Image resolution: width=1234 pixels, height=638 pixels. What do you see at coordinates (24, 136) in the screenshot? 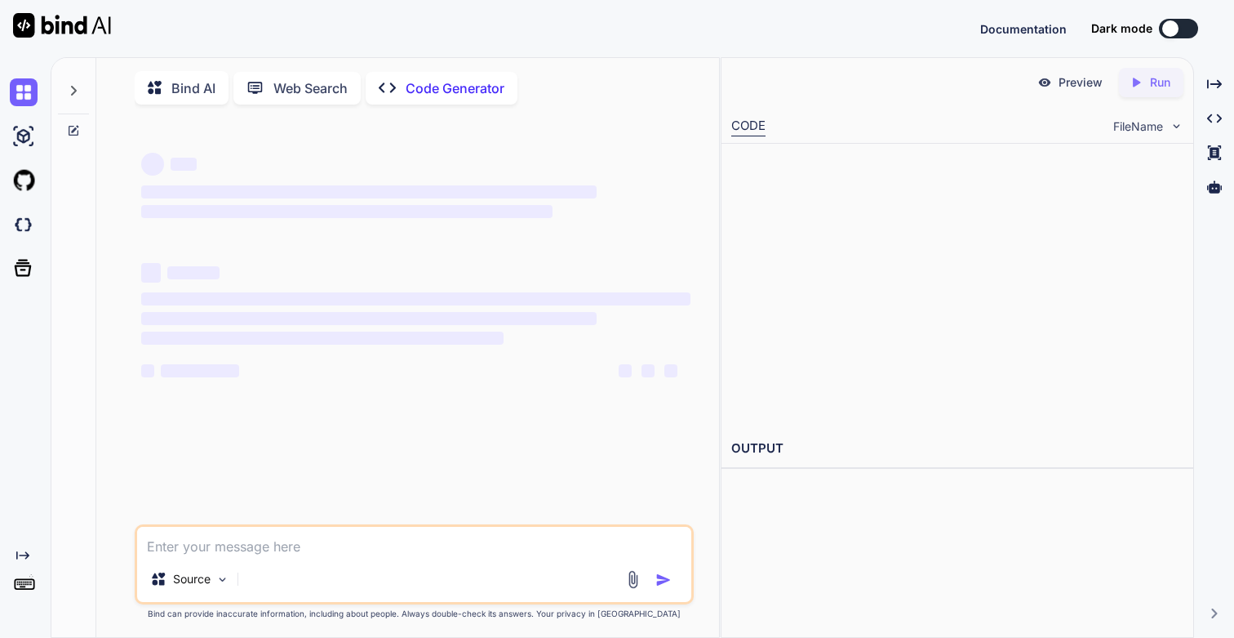
I see `img: ai-studio` at bounding box center [24, 136].